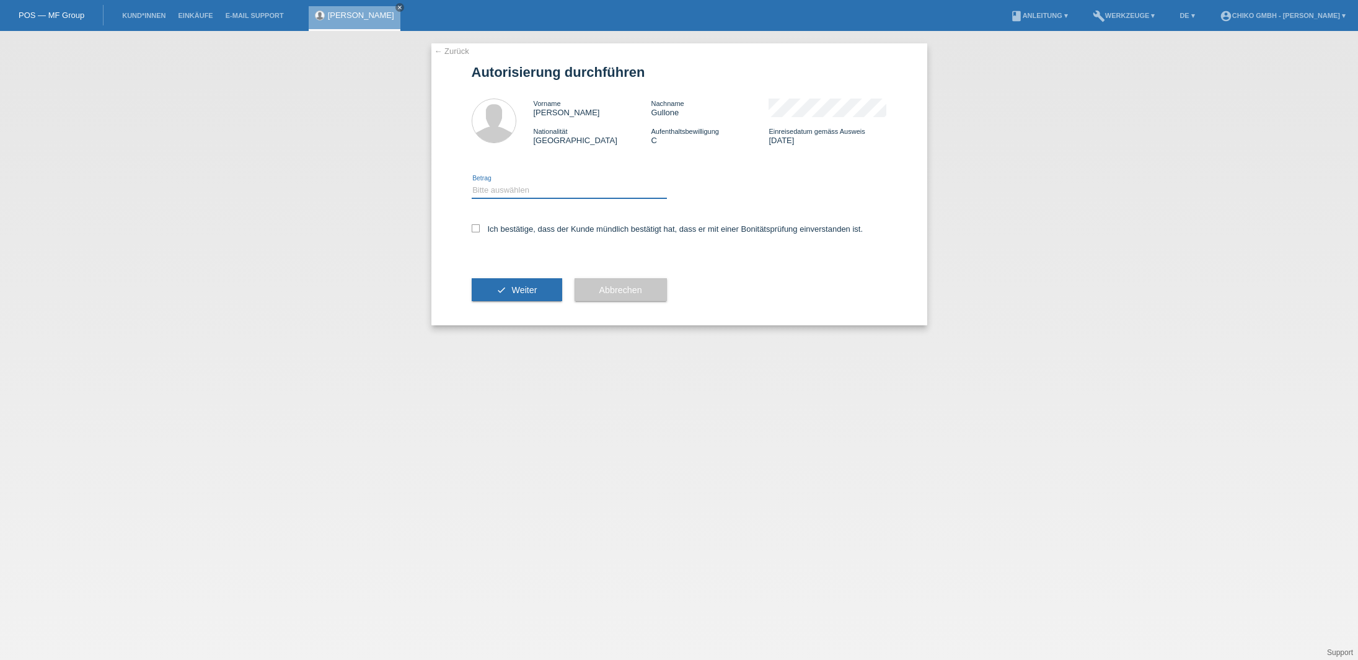 Image resolution: width=1358 pixels, height=660 pixels. What do you see at coordinates (710, 136) in the screenshot?
I see `div: C` at bounding box center [710, 136].